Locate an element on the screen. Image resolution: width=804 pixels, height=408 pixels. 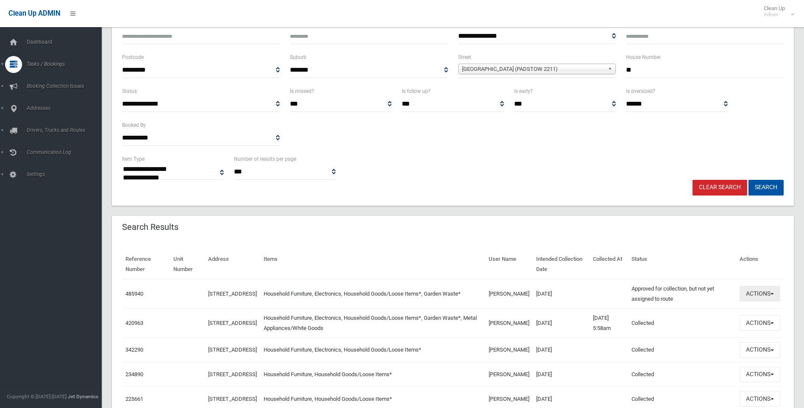
button: Search is located at coordinates (766, 187).